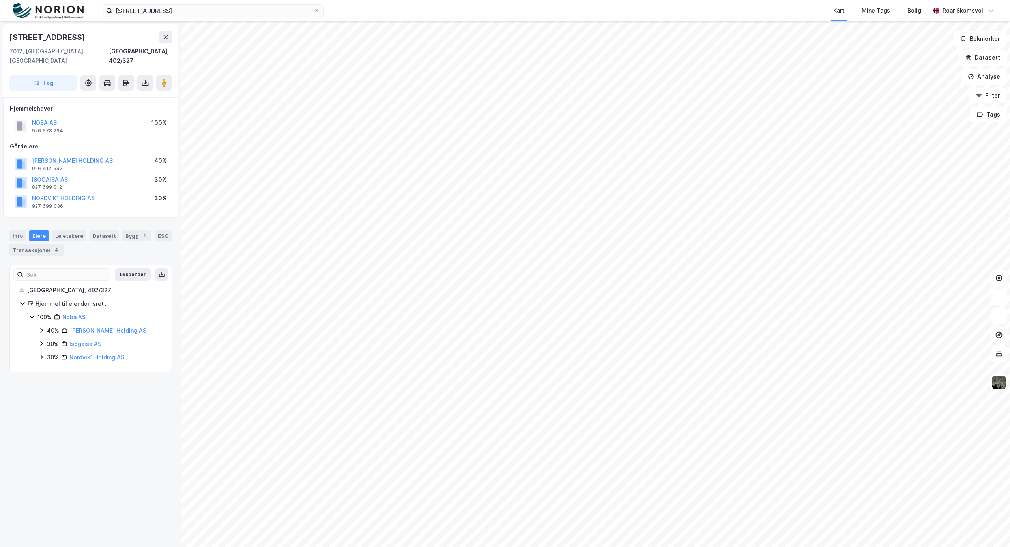 The height and width of the screenshot is (547, 1010). I want to click on button: Bokmerker, so click(980, 39).